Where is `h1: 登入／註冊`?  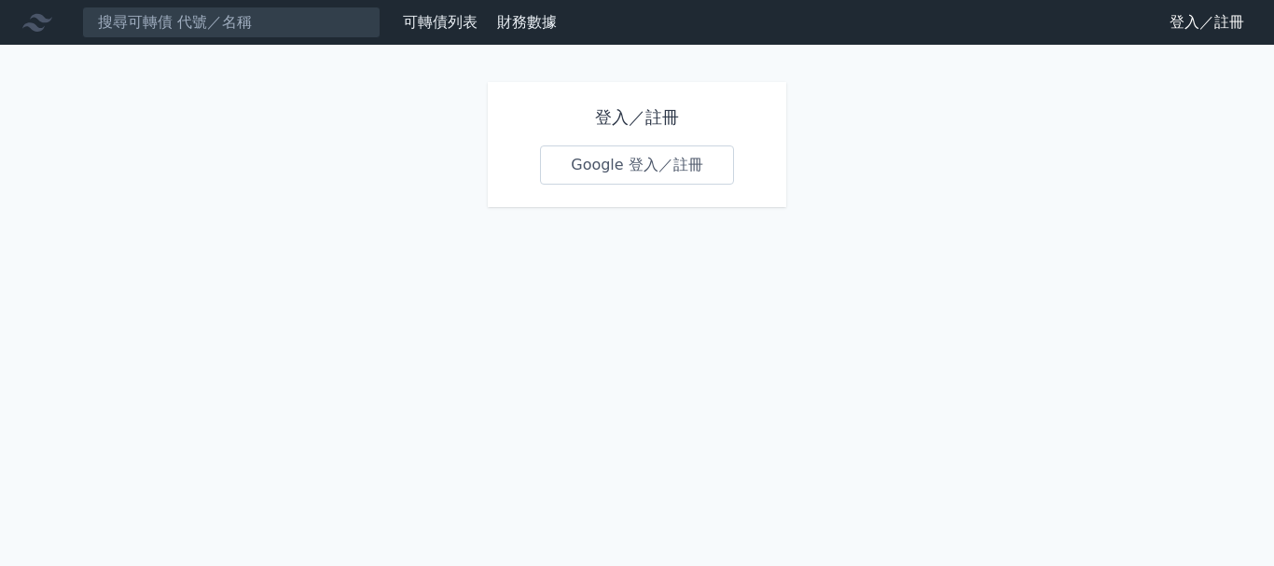
h1: 登入／註冊 is located at coordinates (637, 117).